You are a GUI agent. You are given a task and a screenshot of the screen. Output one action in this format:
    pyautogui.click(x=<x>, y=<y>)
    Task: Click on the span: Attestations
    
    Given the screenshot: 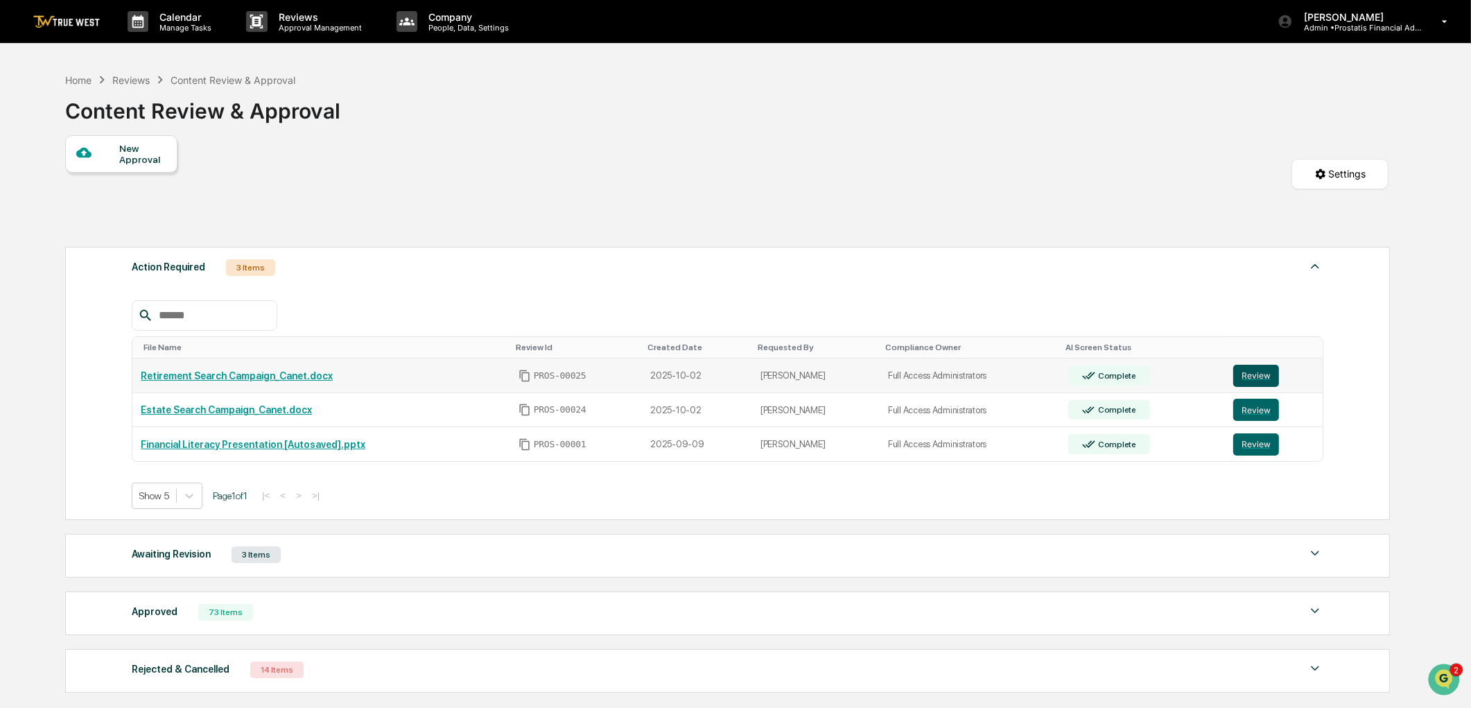 What is the action you would take?
    pyautogui.click(x=143, y=253)
    